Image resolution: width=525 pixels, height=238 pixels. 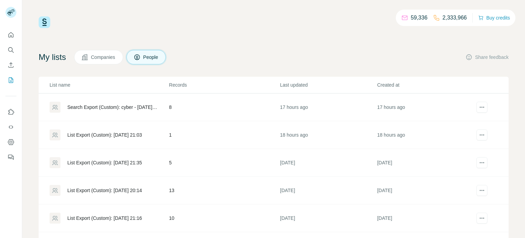 What do you see at coordinates (52, 57) in the screenshot?
I see `h4: My lists` at bounding box center [52, 57].